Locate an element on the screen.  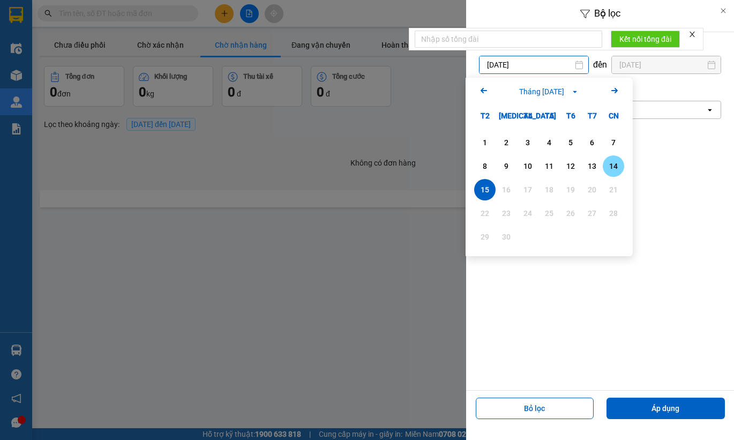
div: 22 is located at coordinates (485, 213).